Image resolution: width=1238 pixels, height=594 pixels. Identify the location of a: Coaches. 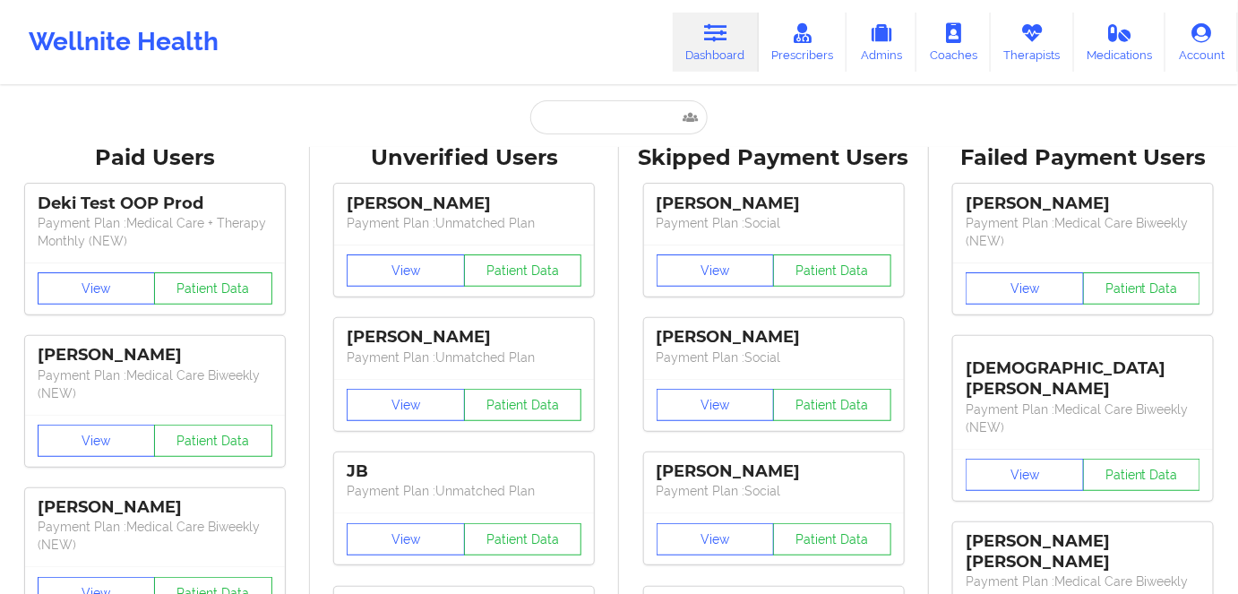
(953, 42).